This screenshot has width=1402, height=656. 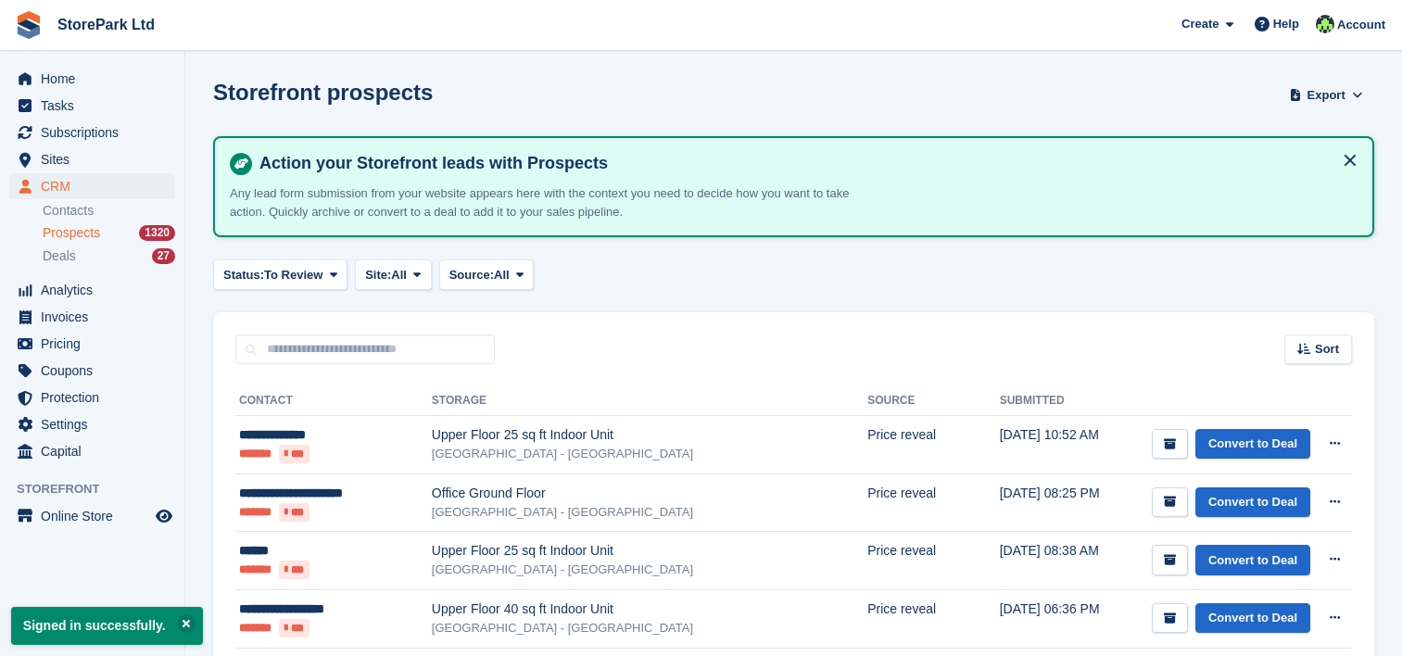 I want to click on th: Contact, so click(x=334, y=401).